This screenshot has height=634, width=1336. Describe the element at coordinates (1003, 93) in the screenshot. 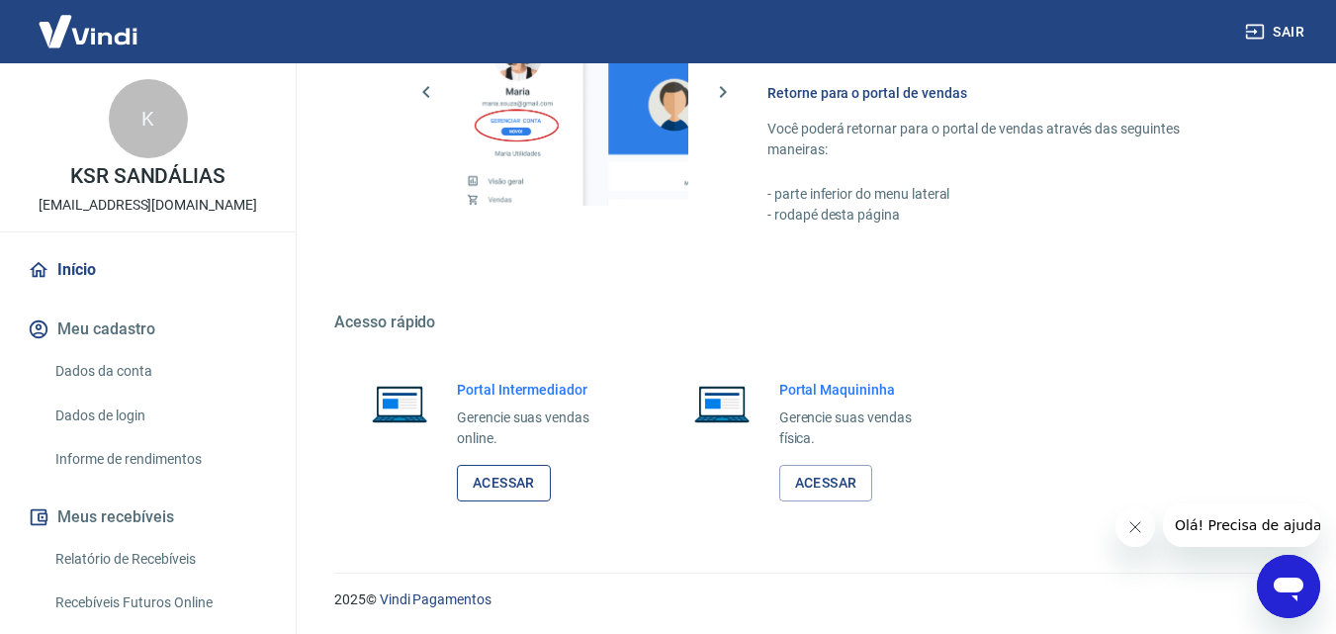

I see `h6: Retorne para o portal de vendas` at that location.